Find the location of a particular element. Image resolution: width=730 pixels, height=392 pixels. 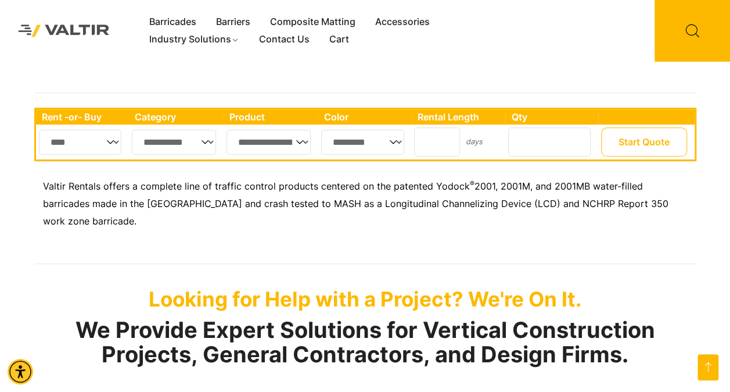

p: Looking for Help with a Project? We're On It. is located at coordinates (365, 299).